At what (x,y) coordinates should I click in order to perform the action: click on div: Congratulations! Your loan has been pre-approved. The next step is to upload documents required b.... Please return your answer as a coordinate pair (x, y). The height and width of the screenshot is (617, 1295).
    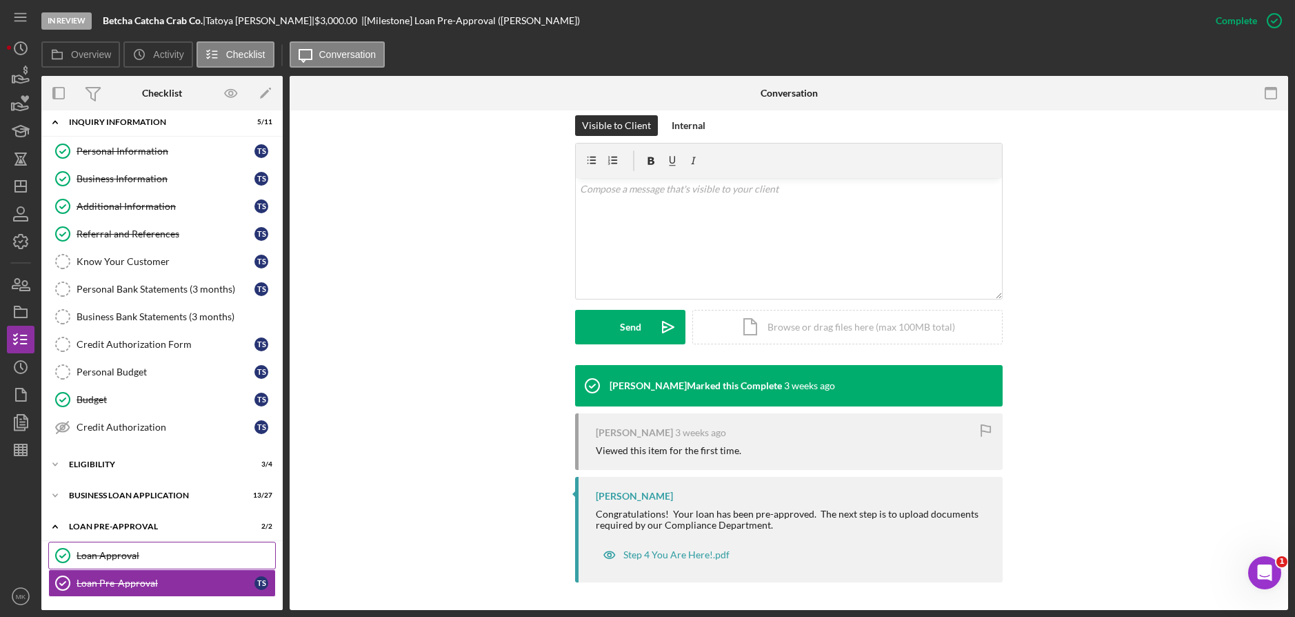
    Looking at the image, I should click on (793, 519).